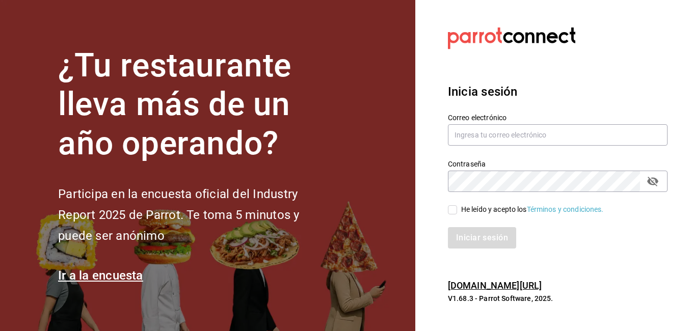 This screenshot has width=692, height=331. What do you see at coordinates (557, 92) in the screenshot?
I see `h3: Inicia sesión` at bounding box center [557, 92].